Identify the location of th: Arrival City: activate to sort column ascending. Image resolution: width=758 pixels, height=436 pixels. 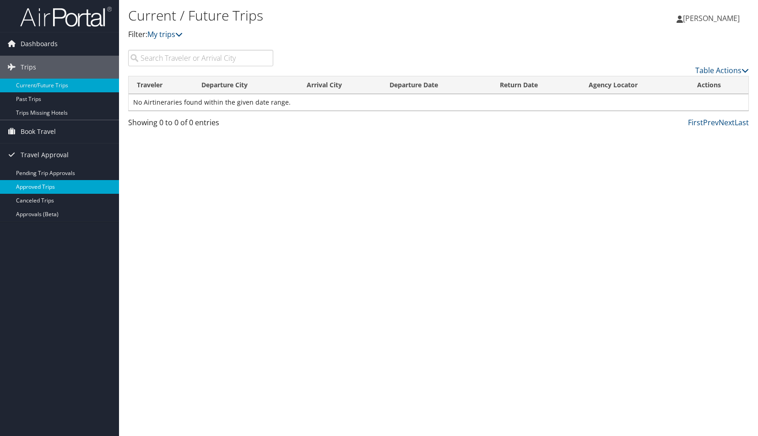
(339, 85).